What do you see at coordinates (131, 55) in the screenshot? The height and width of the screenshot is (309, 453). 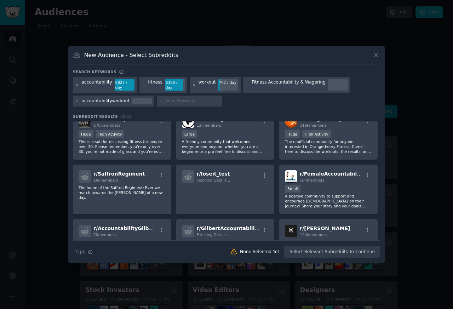 I see `h3: New Audience - Select Subreddits` at bounding box center [131, 55].